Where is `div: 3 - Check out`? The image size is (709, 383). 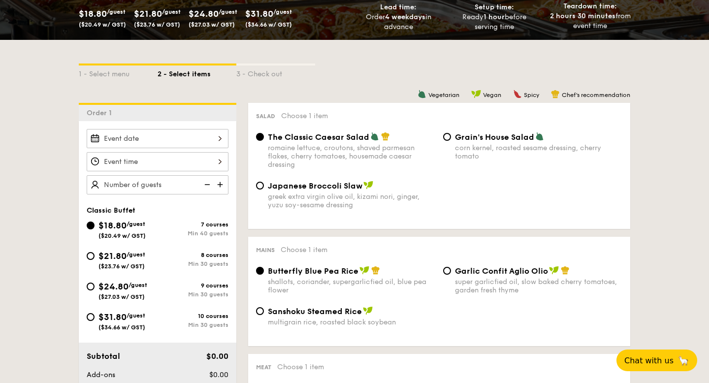 div: 3 - Check out is located at coordinates (276, 72).